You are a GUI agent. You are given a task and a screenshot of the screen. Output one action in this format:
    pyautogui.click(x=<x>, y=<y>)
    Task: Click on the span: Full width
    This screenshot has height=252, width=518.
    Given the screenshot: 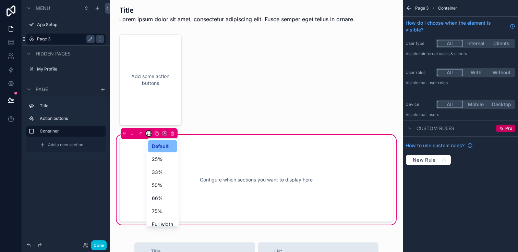 What is the action you would take?
    pyautogui.click(x=162, y=225)
    